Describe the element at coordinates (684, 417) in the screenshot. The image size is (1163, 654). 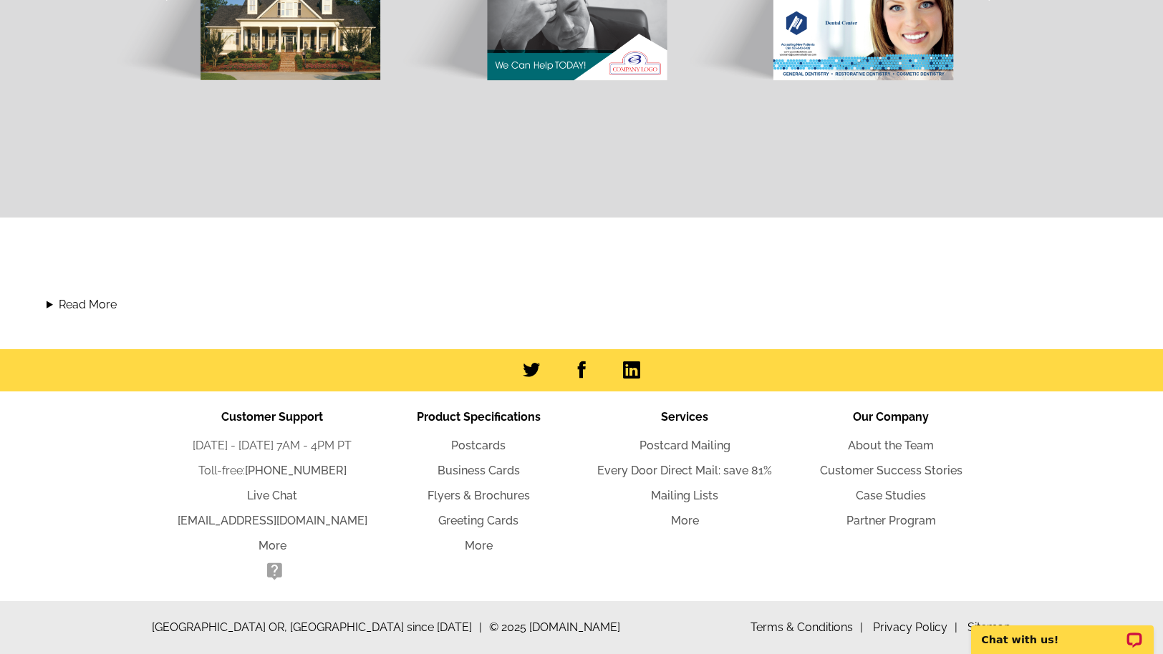
I see `span: Services` at that location.